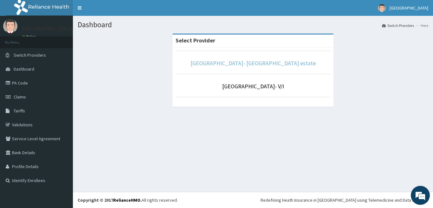 The width and height of the screenshot is (433, 208). I want to click on footer: All rights reserved., so click(253, 200).